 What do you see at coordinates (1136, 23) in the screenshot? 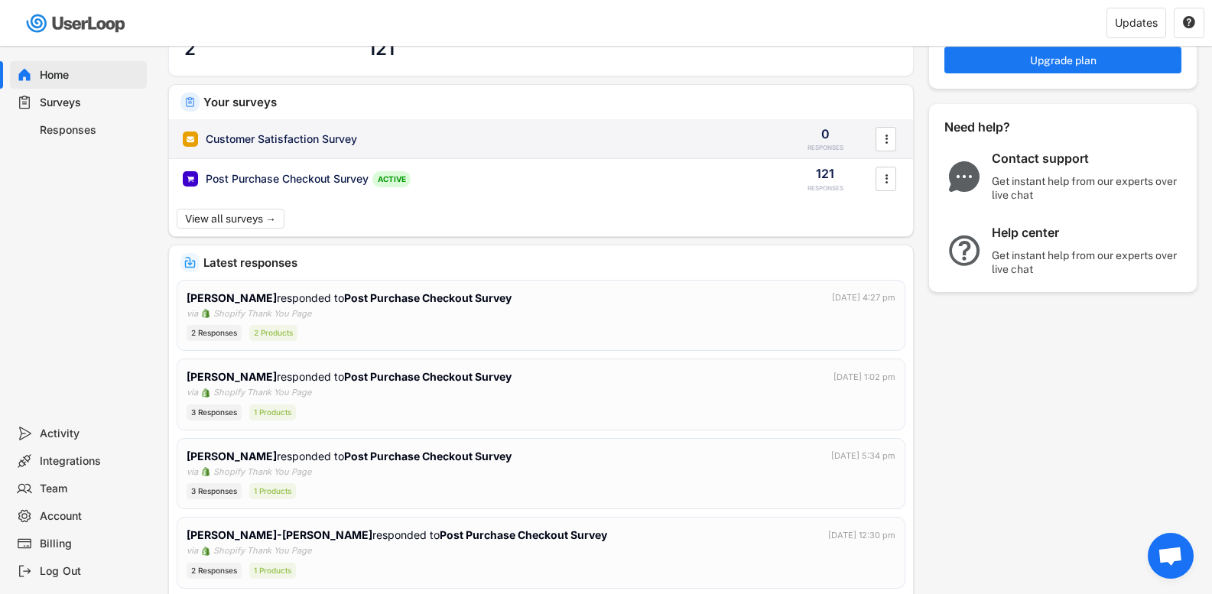
I see `div: Updates` at bounding box center [1136, 23].